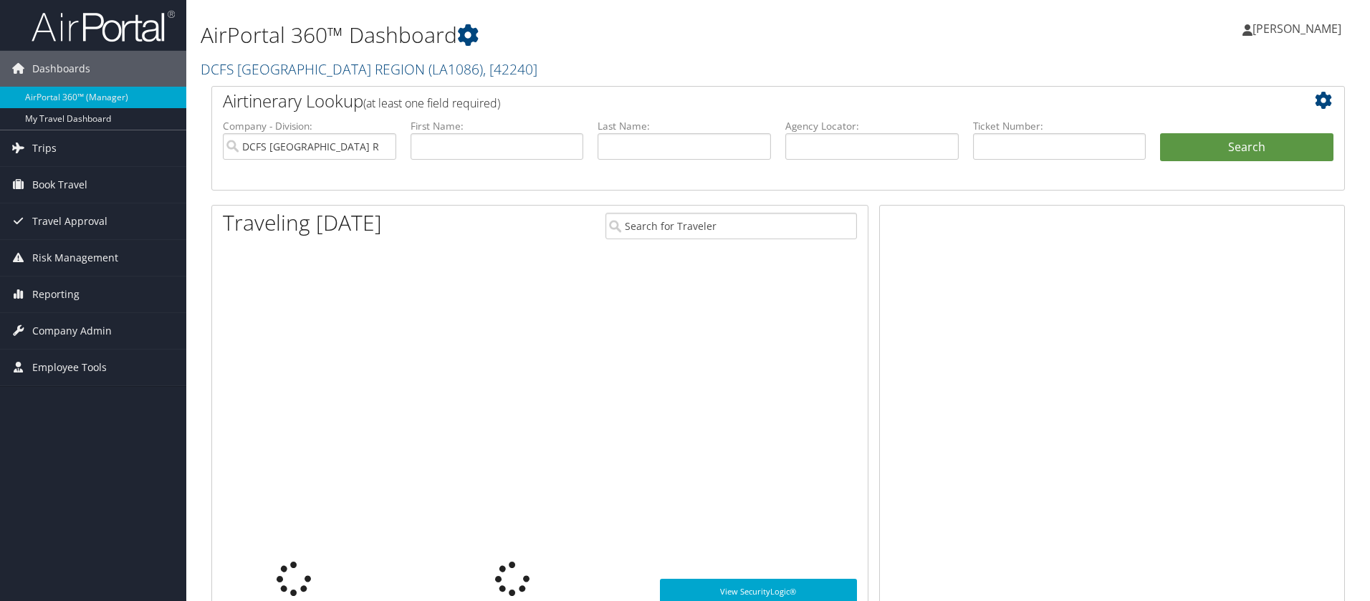 The width and height of the screenshot is (1370, 601). I want to click on span: Reporting, so click(56, 295).